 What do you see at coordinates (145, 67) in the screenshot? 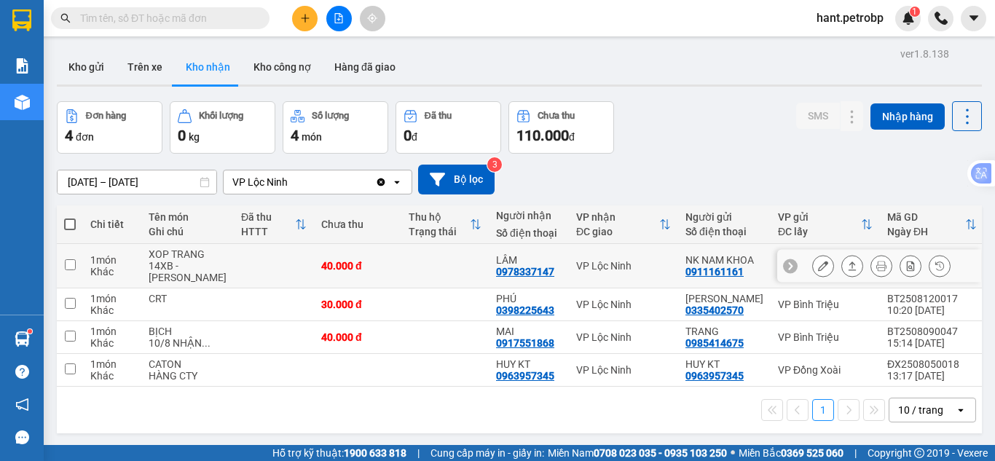
I see `button: Trên xe` at bounding box center [145, 67].